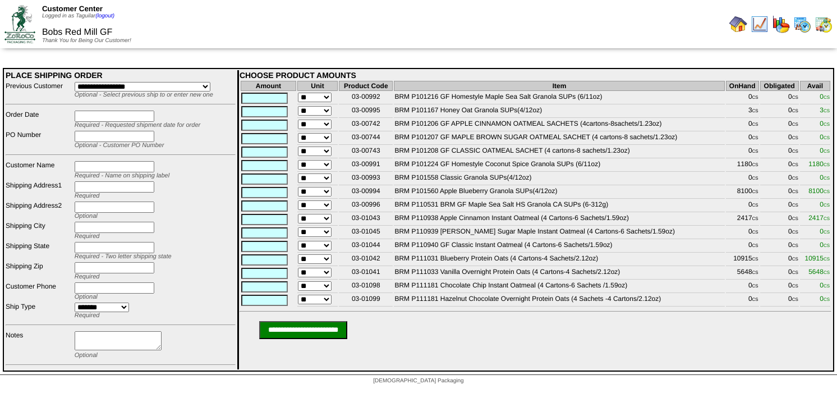  Describe the element at coordinates (39, 291) in the screenshot. I see `td: Customer Phone` at that location.